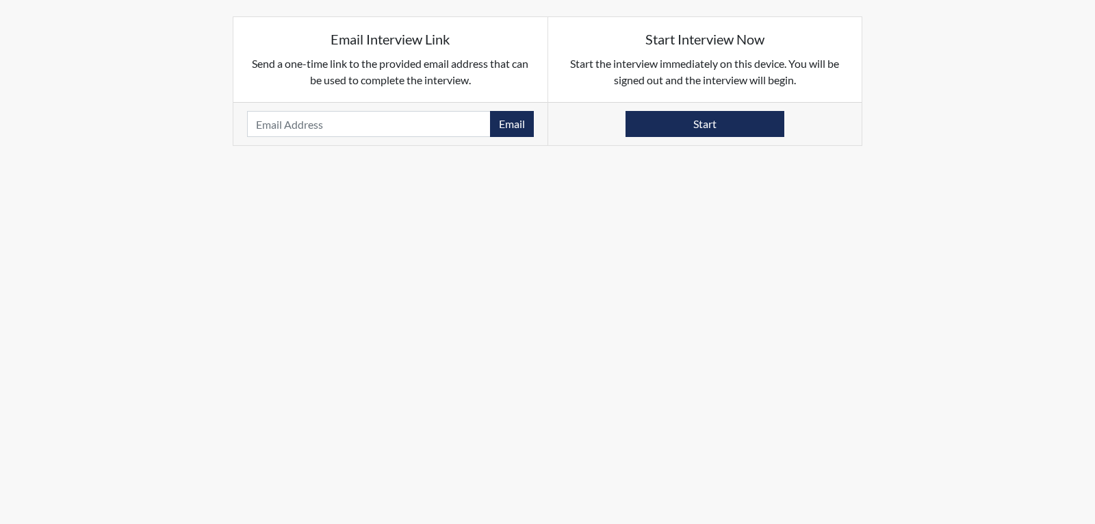  What do you see at coordinates (390, 72) in the screenshot?
I see `p: Send a one-time link to the provided email address that can be used to complete the interview.` at bounding box center [390, 72].